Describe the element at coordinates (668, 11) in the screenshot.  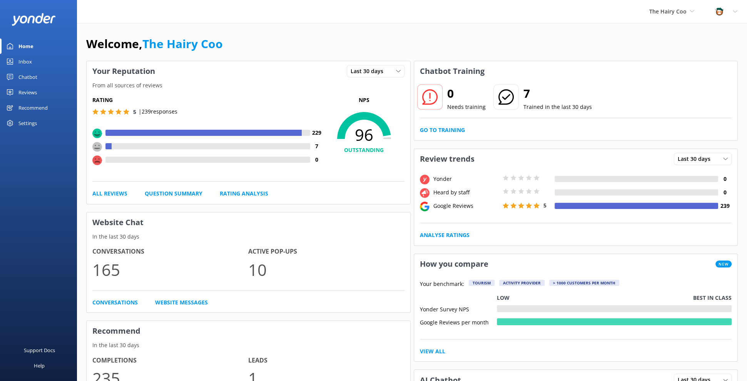
I see `span: The Hairy Coo` at that location.